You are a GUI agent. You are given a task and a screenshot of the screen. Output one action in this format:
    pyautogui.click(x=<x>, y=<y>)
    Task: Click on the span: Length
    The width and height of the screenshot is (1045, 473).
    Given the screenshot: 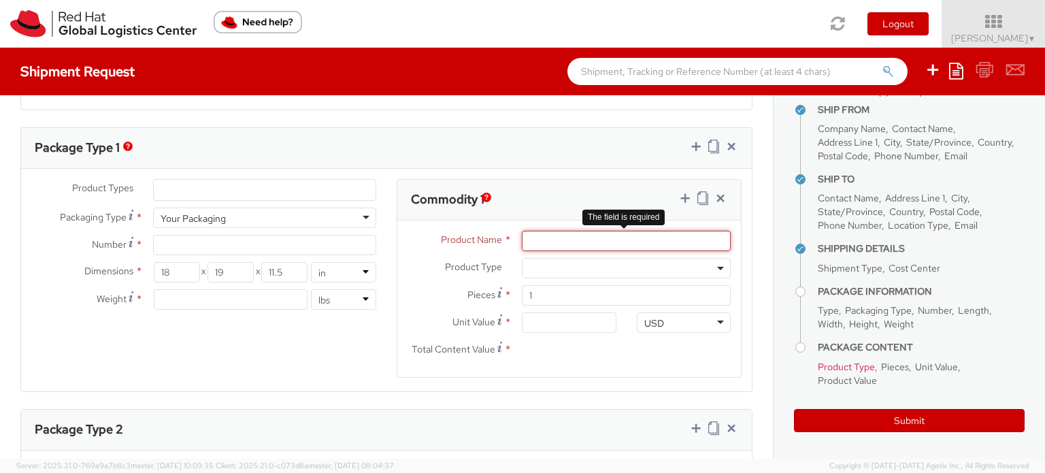 What is the action you would take?
    pyautogui.click(x=973, y=310)
    